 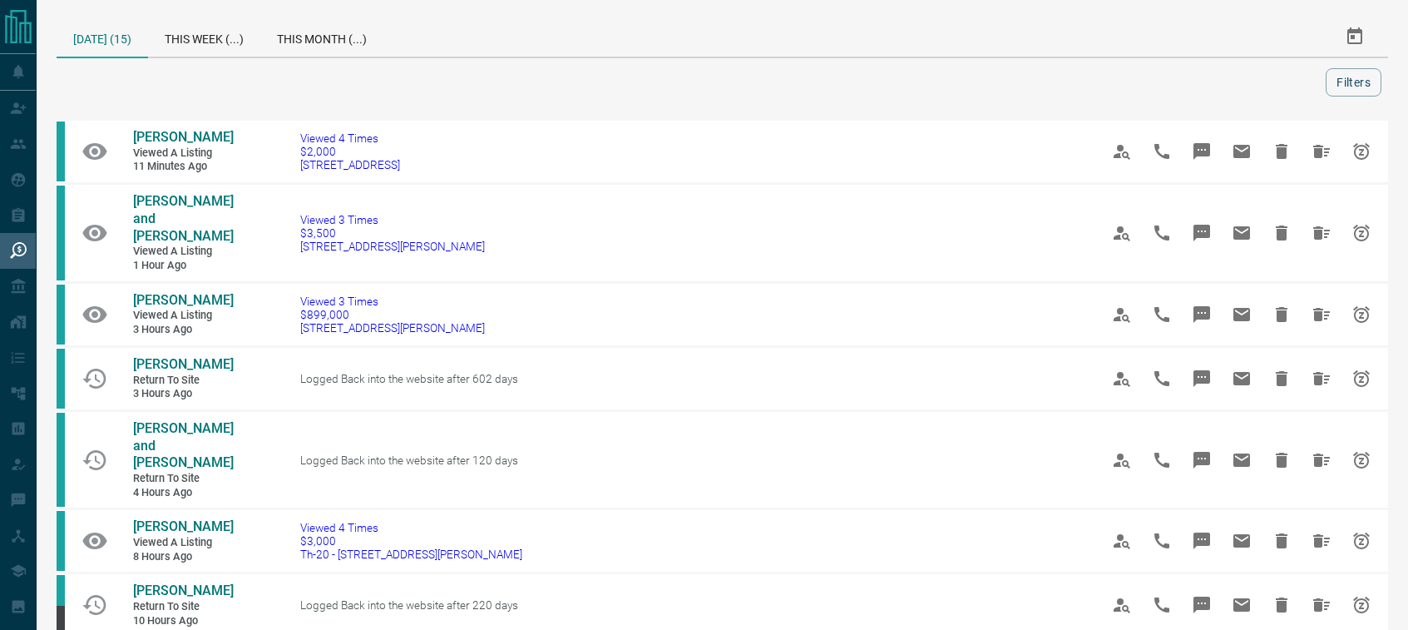 I want to click on div: This Week (...), so click(x=204, y=37).